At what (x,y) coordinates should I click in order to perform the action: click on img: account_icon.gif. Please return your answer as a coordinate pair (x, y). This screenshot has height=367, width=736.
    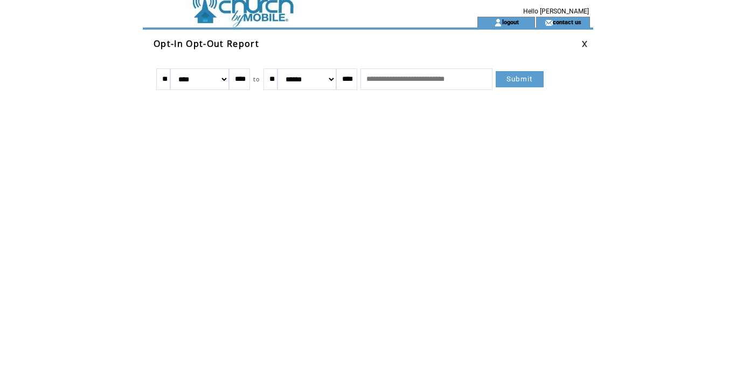
    Looking at the image, I should click on (498, 23).